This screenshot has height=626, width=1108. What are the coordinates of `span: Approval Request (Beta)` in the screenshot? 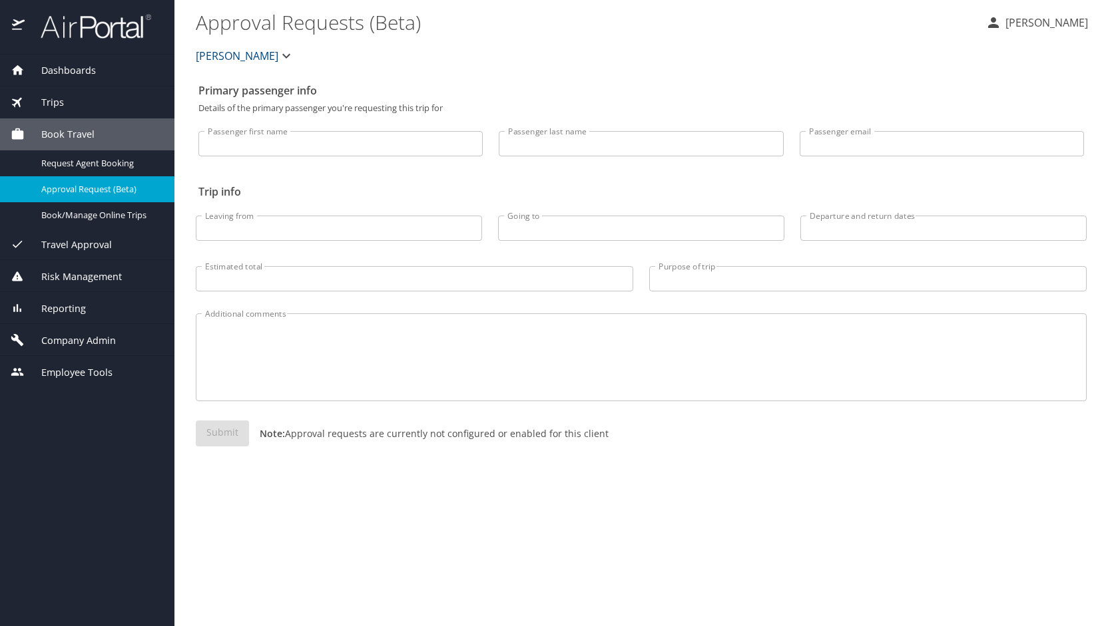 It's located at (100, 189).